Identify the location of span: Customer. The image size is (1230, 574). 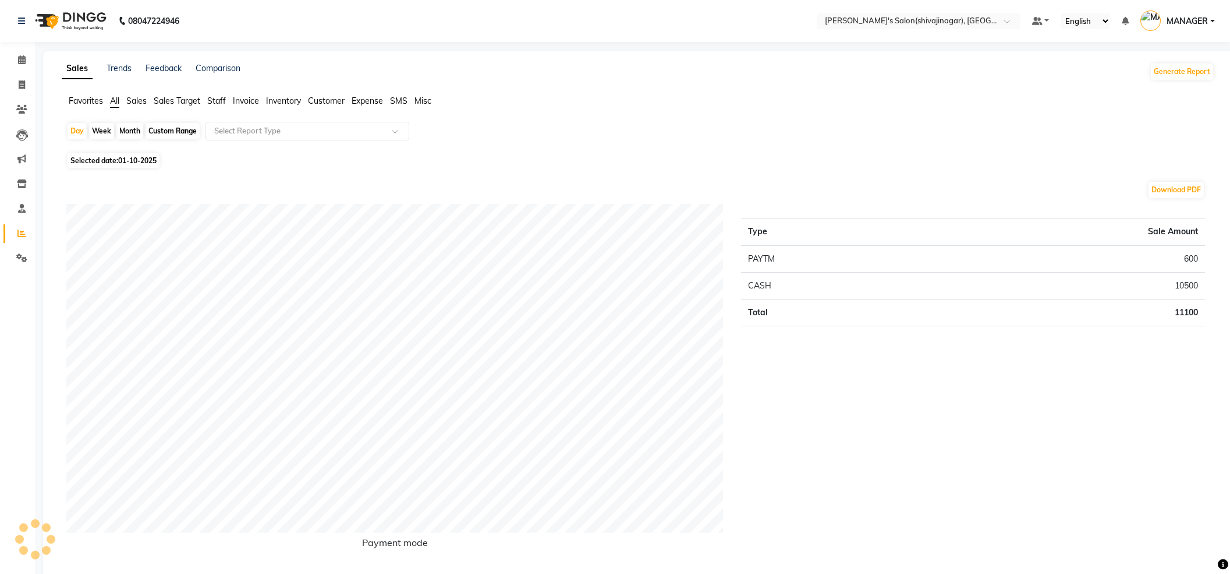
(326, 101).